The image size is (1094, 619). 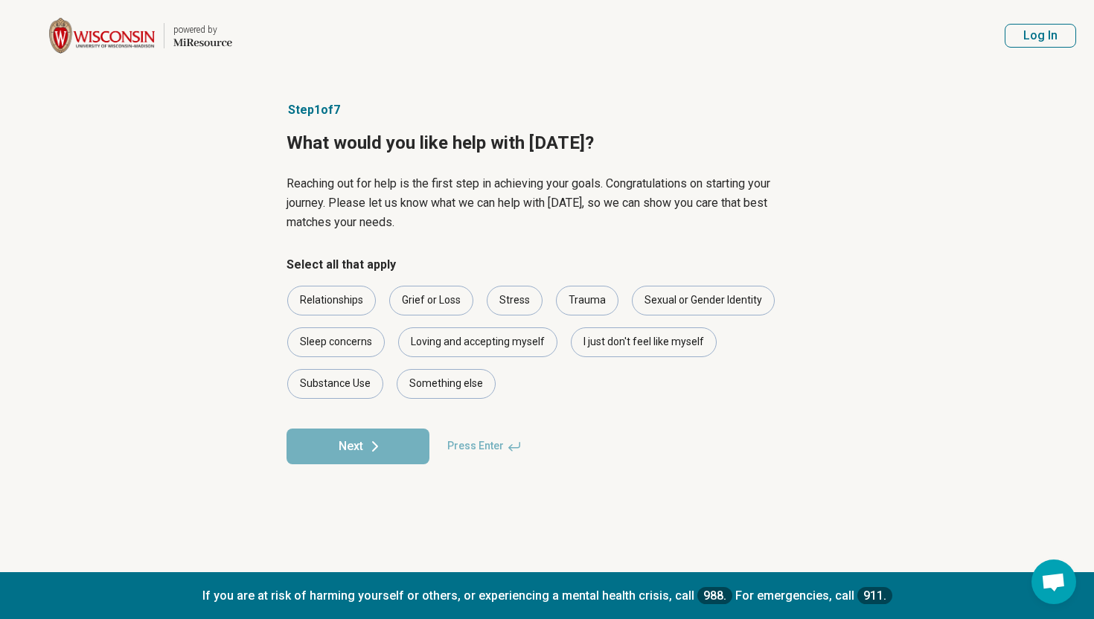 I want to click on img: University of Wisconsin-Madison, so click(x=102, y=36).